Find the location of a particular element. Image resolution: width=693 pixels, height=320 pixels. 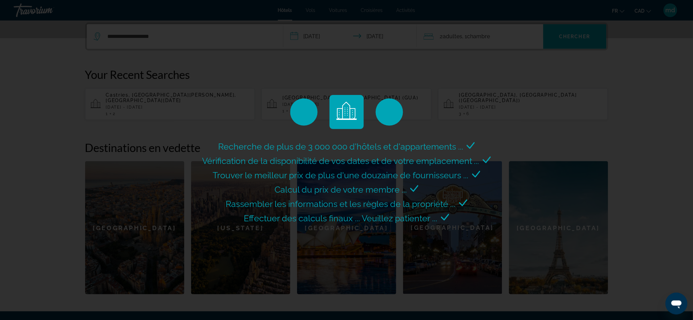

span: Rassembler les informations et les règles de la propriété ... is located at coordinates (341, 204).